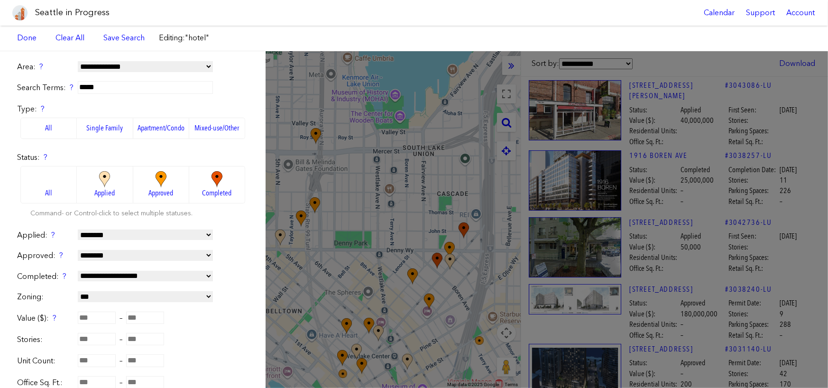  What do you see at coordinates (133, 109) in the screenshot?
I see `label: Type:` at bounding box center [133, 109].